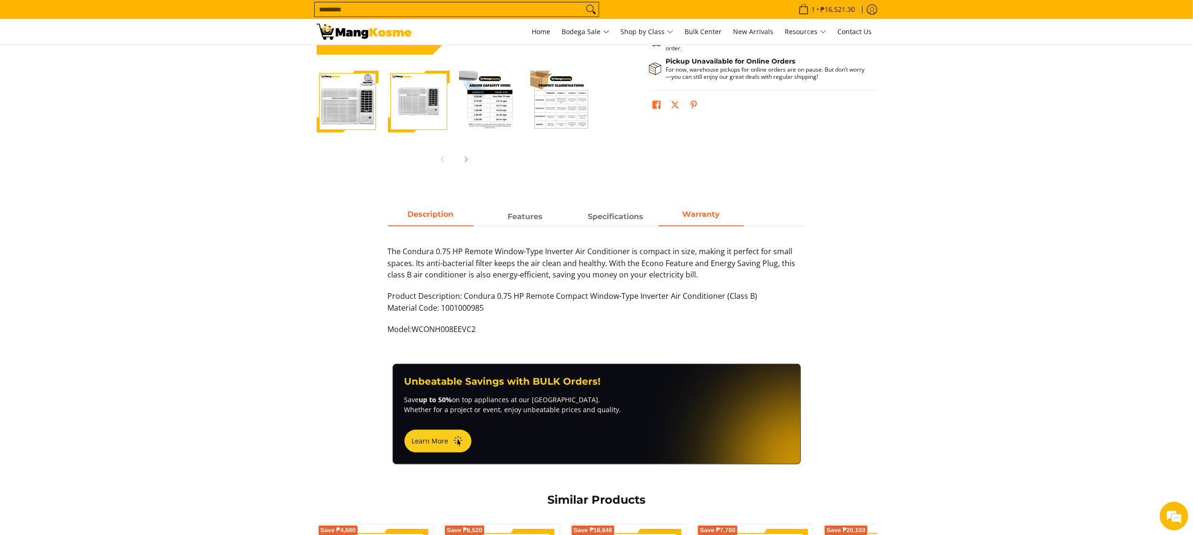  Describe the element at coordinates (338, 531) in the screenshot. I see `span: Save ₱4,680` at that location.